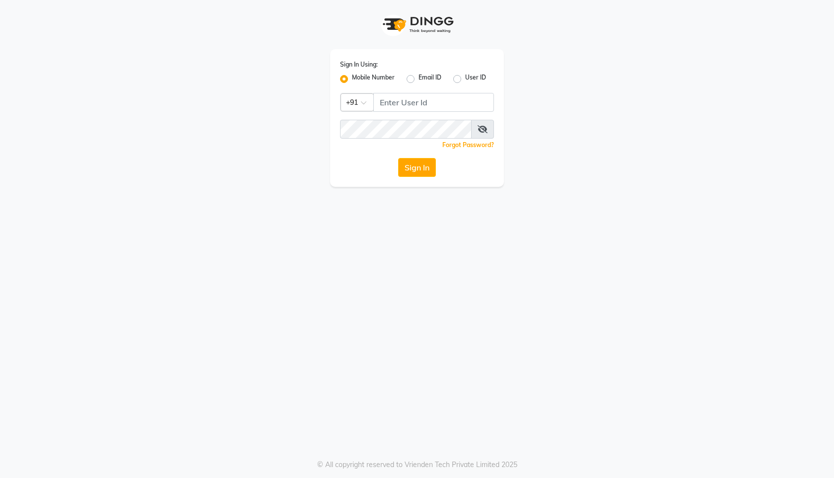 The height and width of the screenshot is (478, 834). What do you see at coordinates (476, 79) in the screenshot?
I see `label: User ID` at bounding box center [476, 79].